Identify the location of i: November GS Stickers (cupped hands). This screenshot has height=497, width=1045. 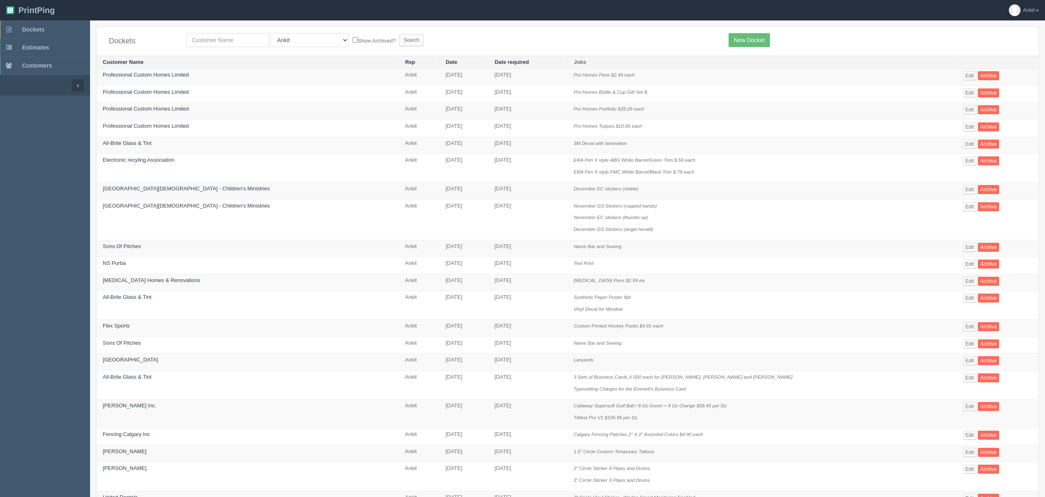
(615, 206).